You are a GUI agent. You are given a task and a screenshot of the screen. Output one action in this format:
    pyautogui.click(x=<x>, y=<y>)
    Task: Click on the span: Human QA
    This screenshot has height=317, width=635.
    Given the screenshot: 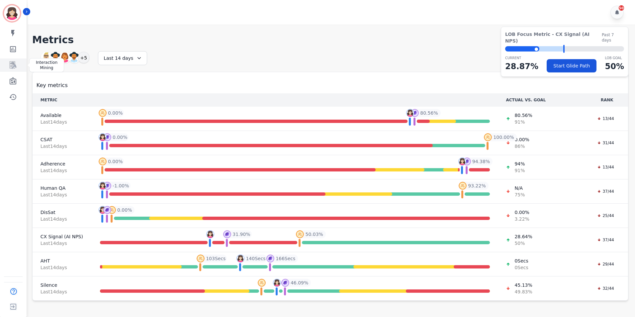 What is the action you would take?
    pyautogui.click(x=62, y=188)
    